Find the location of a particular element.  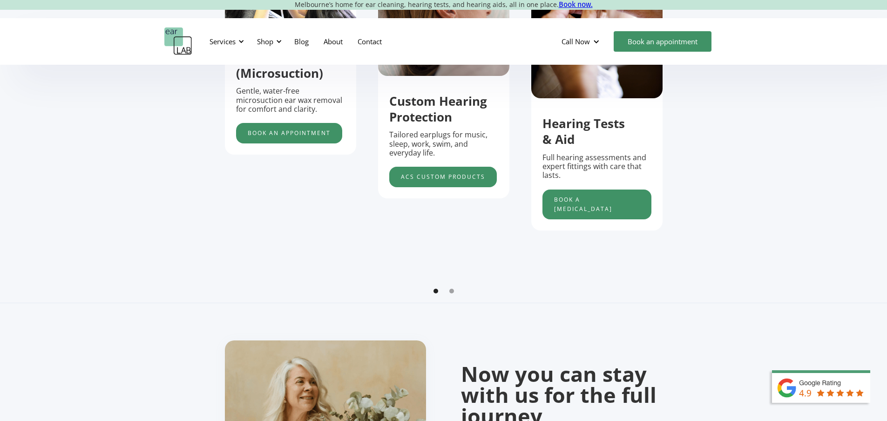

strong: Hearing Tests & Aid is located at coordinates (584, 131).